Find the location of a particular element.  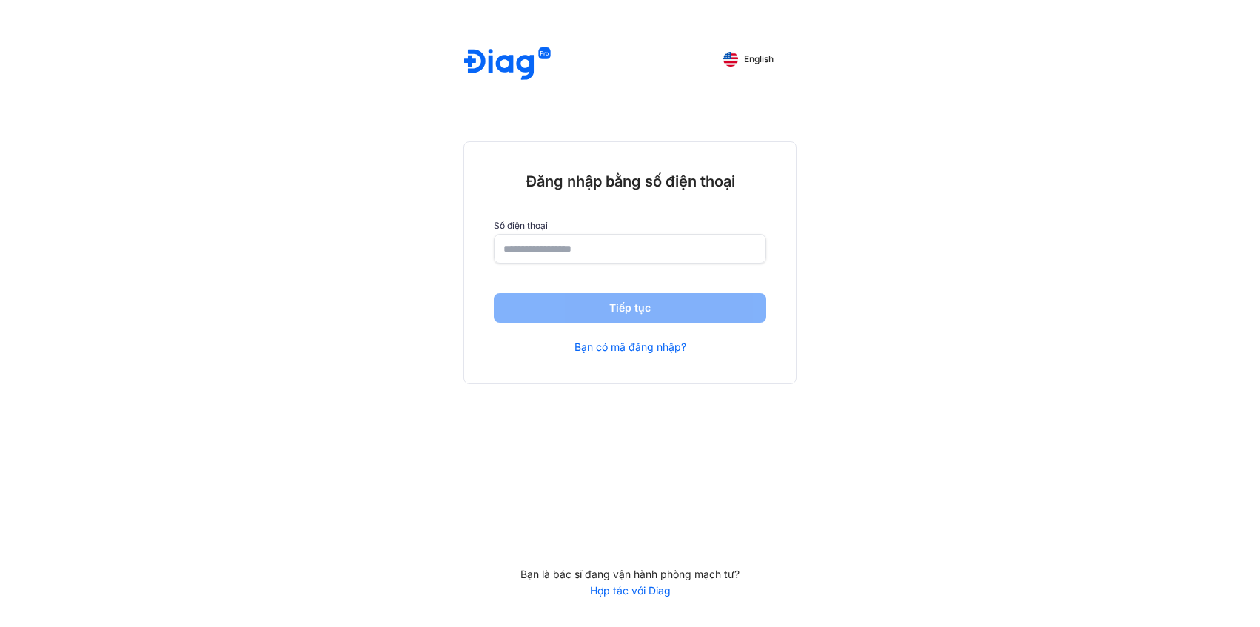

span: English is located at coordinates (759, 59).